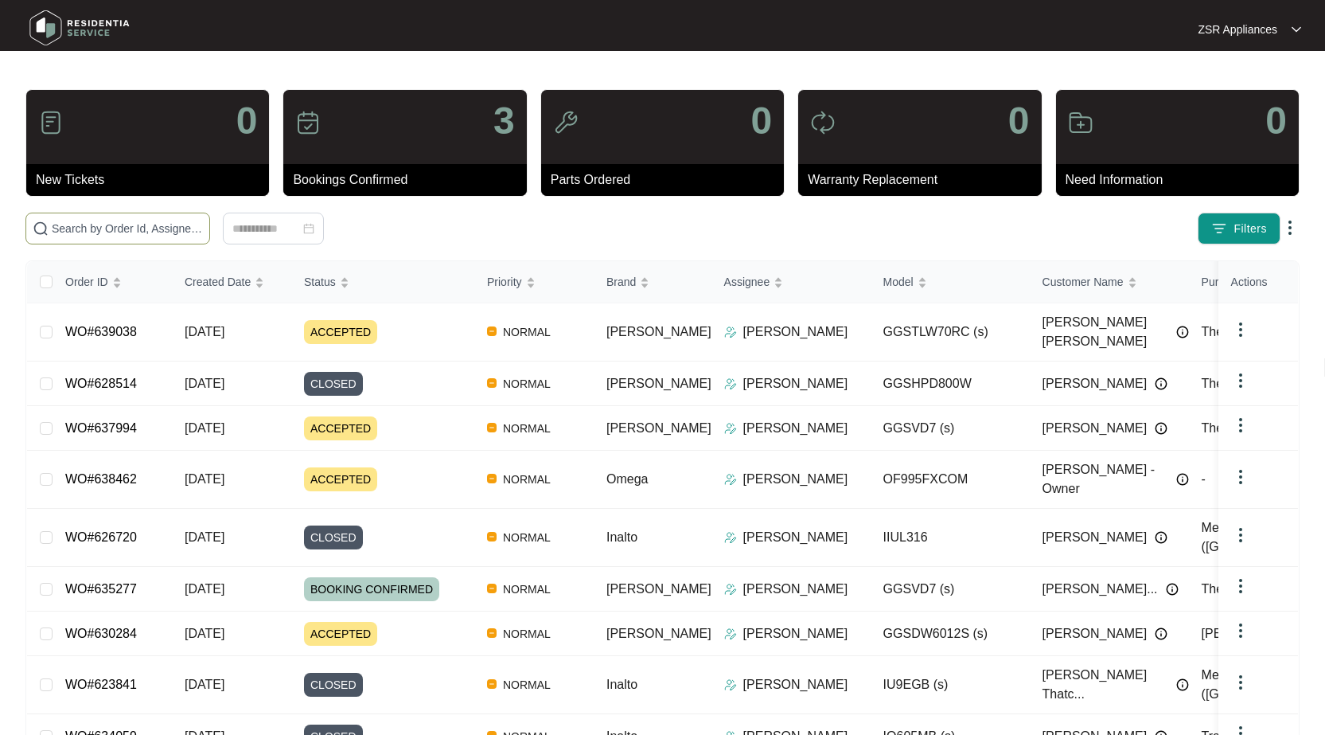  I want to click on a: WO#626720, so click(101, 536).